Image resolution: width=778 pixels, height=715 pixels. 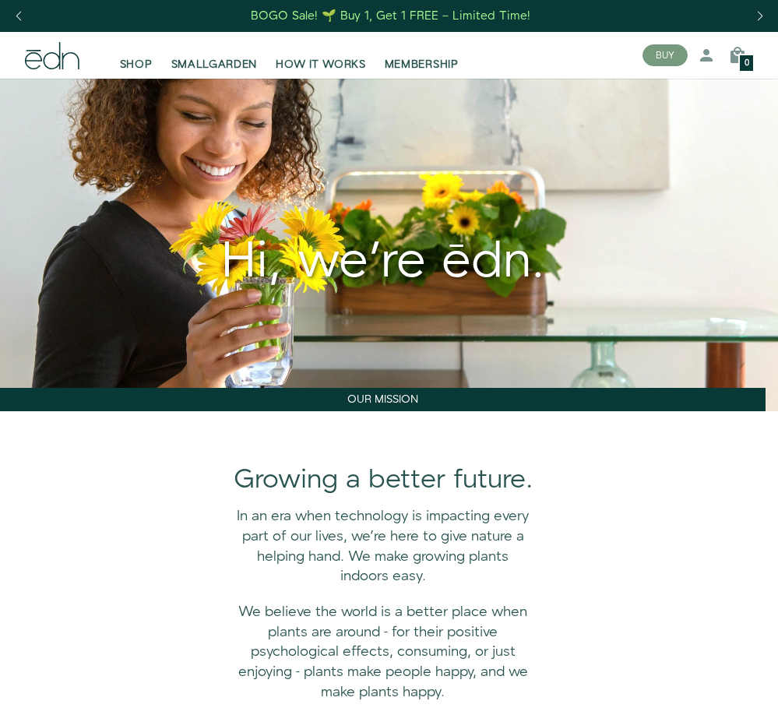 I want to click on span: HOW IT WORKS, so click(x=320, y=65).